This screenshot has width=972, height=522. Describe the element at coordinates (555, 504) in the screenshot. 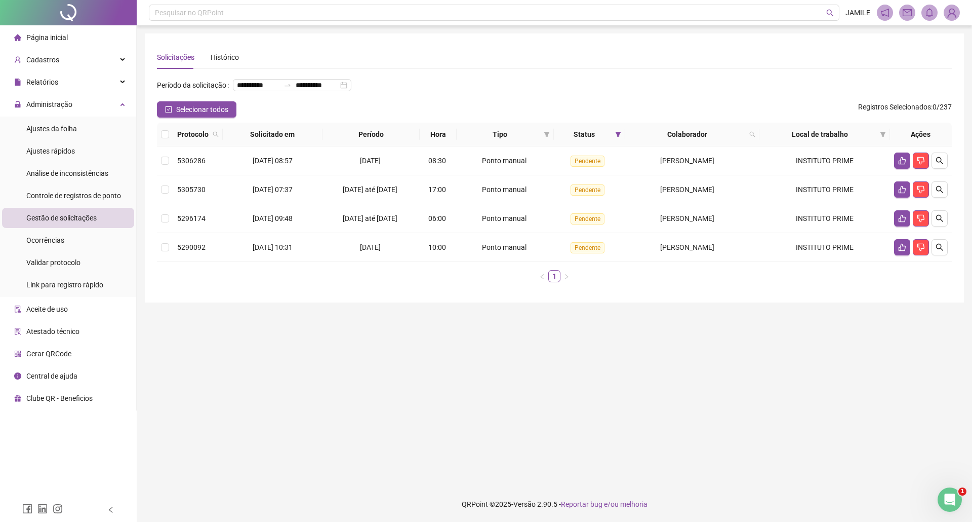

I see `footer: QRPoint © 2025 - 2.90.5 -` at that location.